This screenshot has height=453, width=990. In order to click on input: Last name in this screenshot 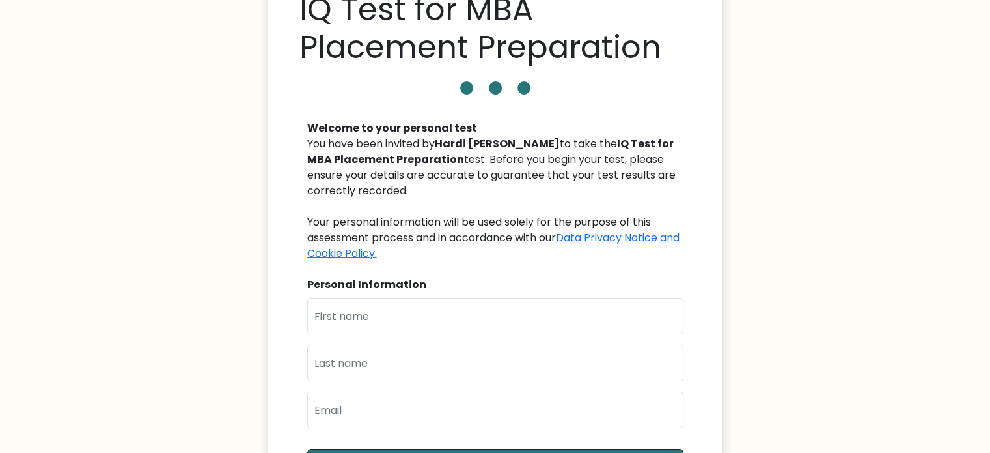, I will do `click(496, 363)`.